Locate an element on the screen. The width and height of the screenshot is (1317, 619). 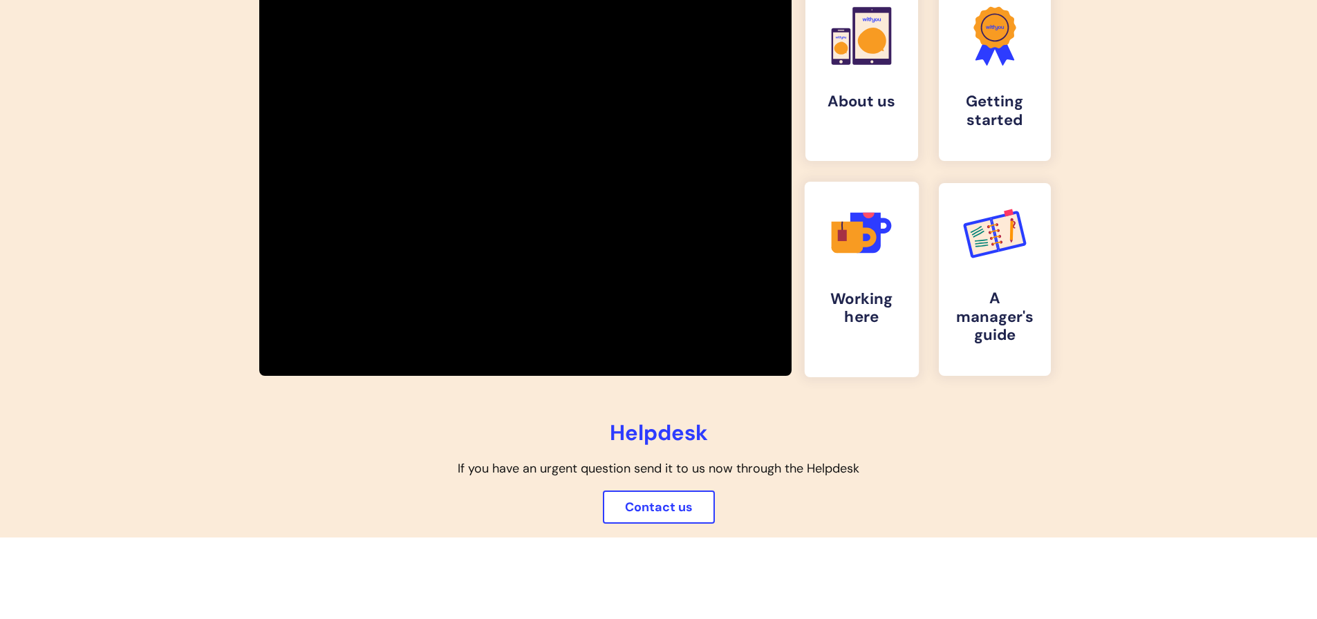
a: Working here is located at coordinates (861, 279).